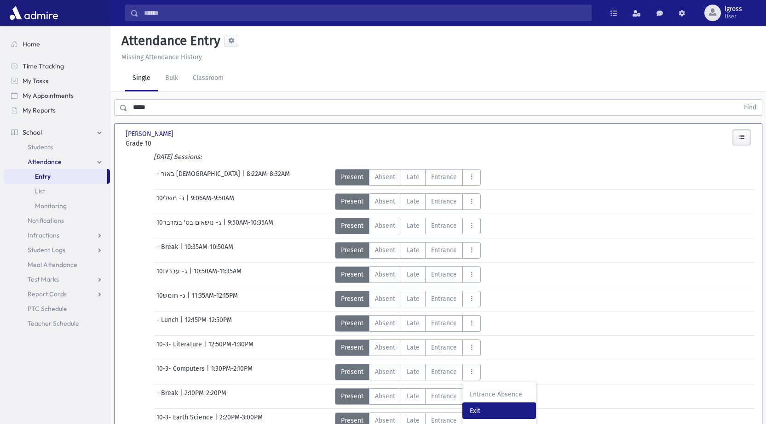 This screenshot has height=424, width=766. Describe the element at coordinates (57, 66) in the screenshot. I see `a: Time Tracking` at that location.